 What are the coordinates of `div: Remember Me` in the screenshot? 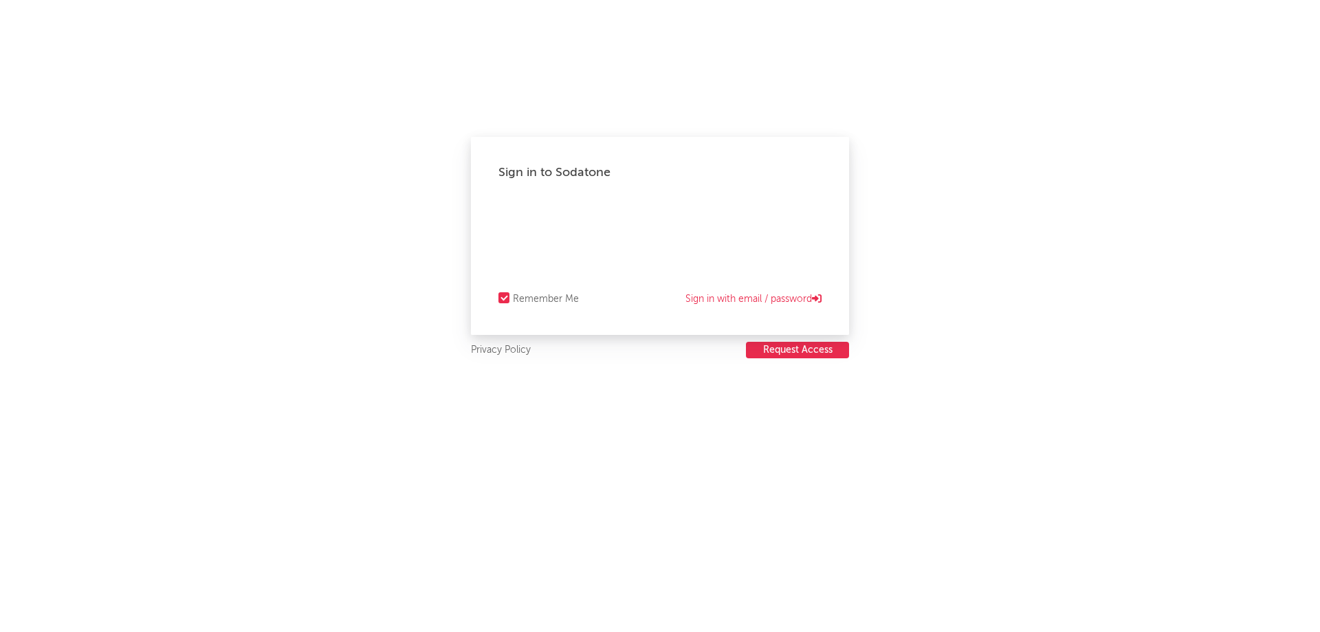 It's located at (546, 299).